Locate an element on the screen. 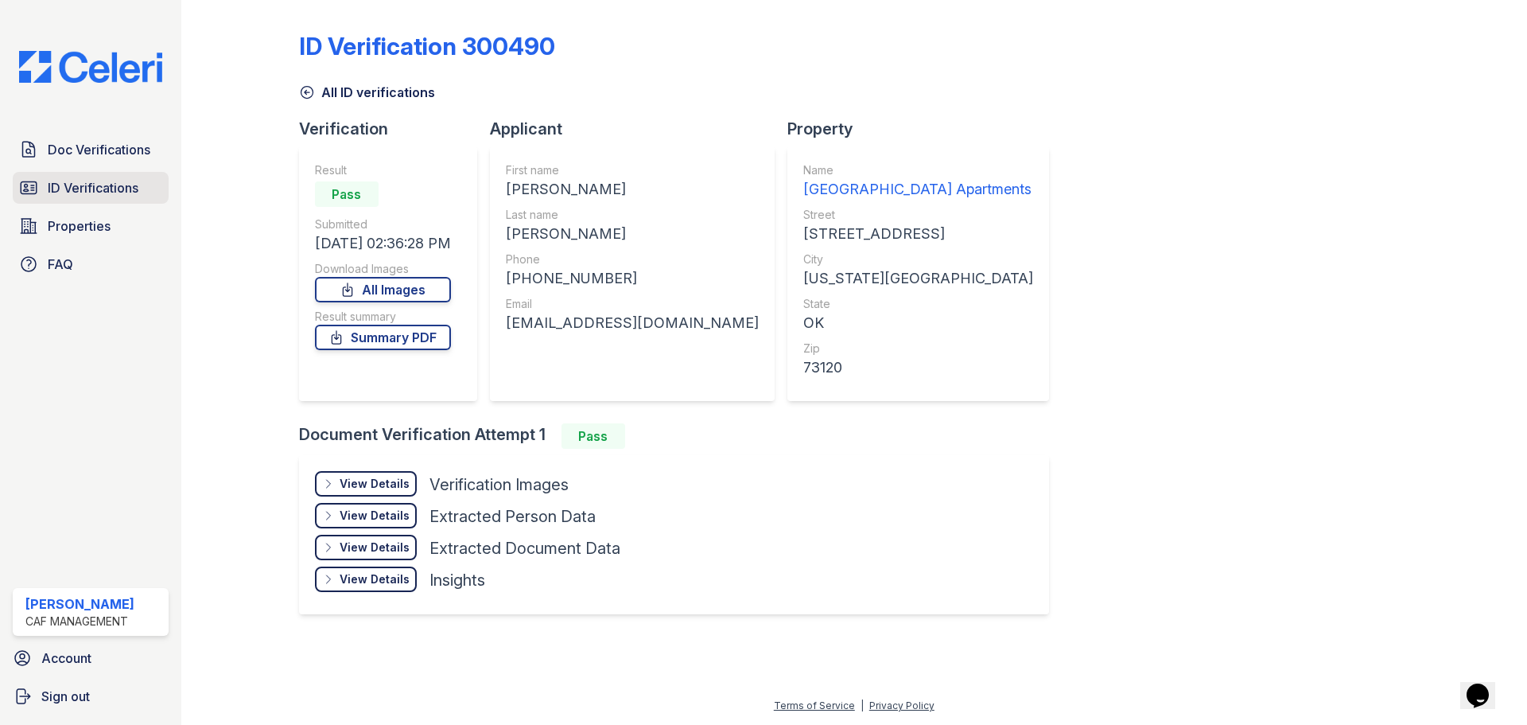 The image size is (1527, 725). a: Properties is located at coordinates (91, 226).